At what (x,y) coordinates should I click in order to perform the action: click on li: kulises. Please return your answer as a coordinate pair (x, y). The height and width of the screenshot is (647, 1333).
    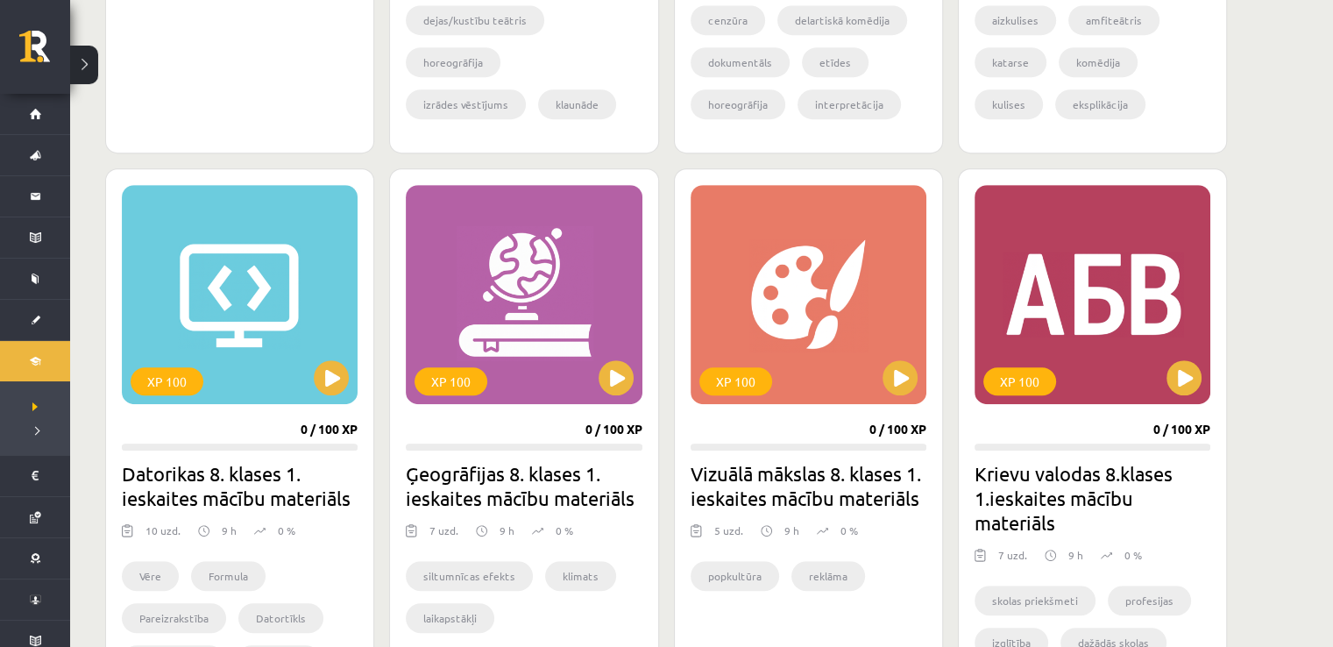
    Looking at the image, I should click on (1009, 104).